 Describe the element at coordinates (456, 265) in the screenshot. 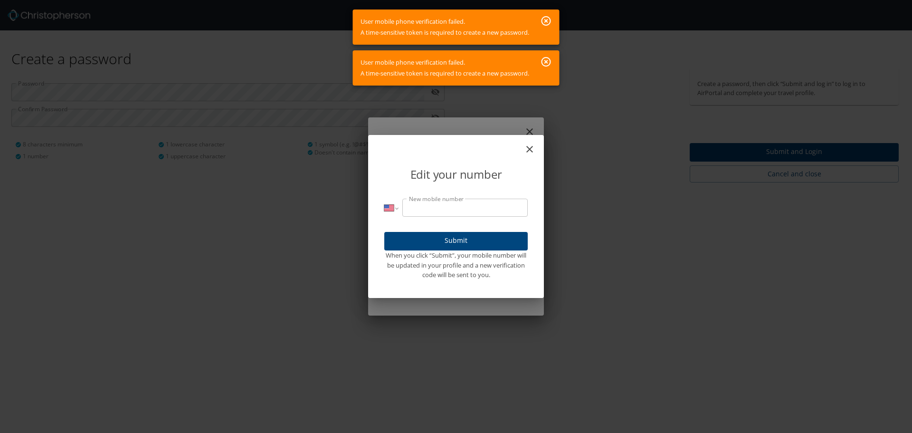

I see `div: When you click “Submit”, your mobile number will be updated in your profile and a new verificatio...` at that location.